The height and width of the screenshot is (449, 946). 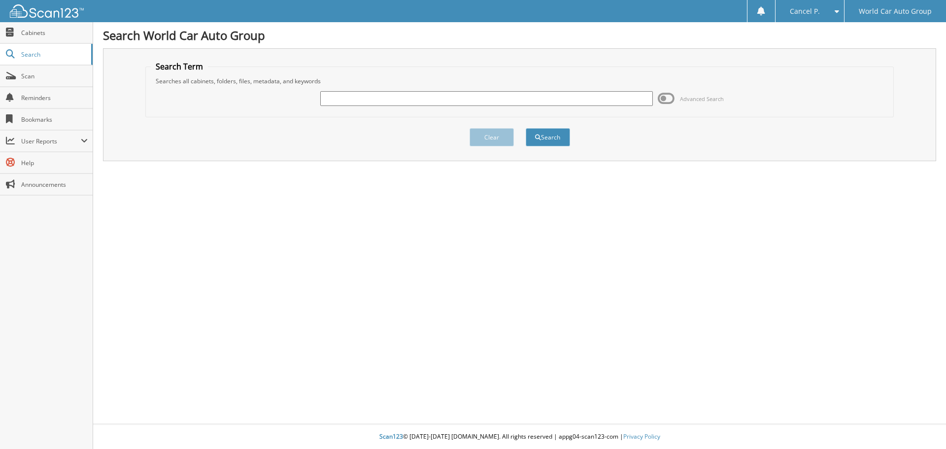 What do you see at coordinates (391, 436) in the screenshot?
I see `span: Scan123` at bounding box center [391, 436].